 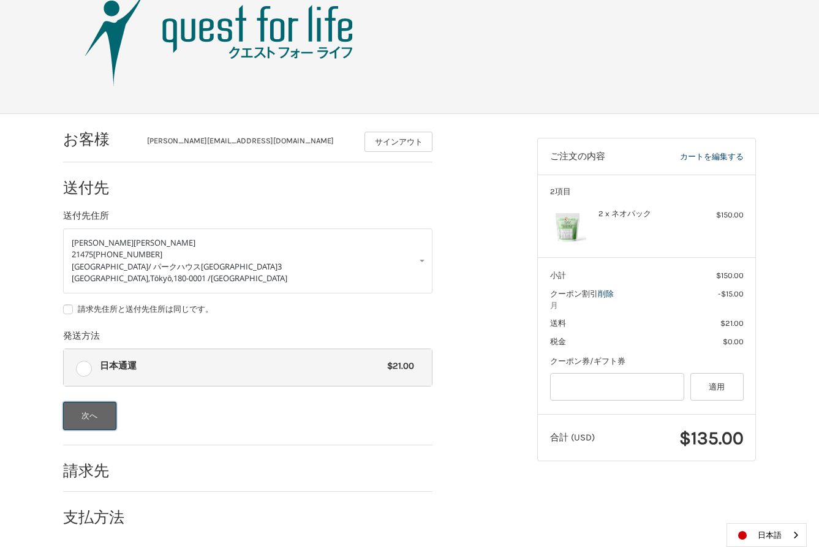 What do you see at coordinates (729, 275) in the screenshot?
I see `span: $150.00` at bounding box center [729, 275].